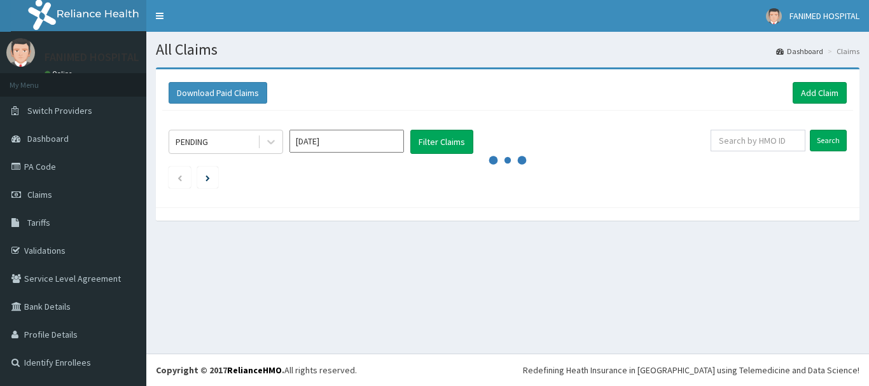 The image size is (869, 386). I want to click on input: Search, so click(829, 141).